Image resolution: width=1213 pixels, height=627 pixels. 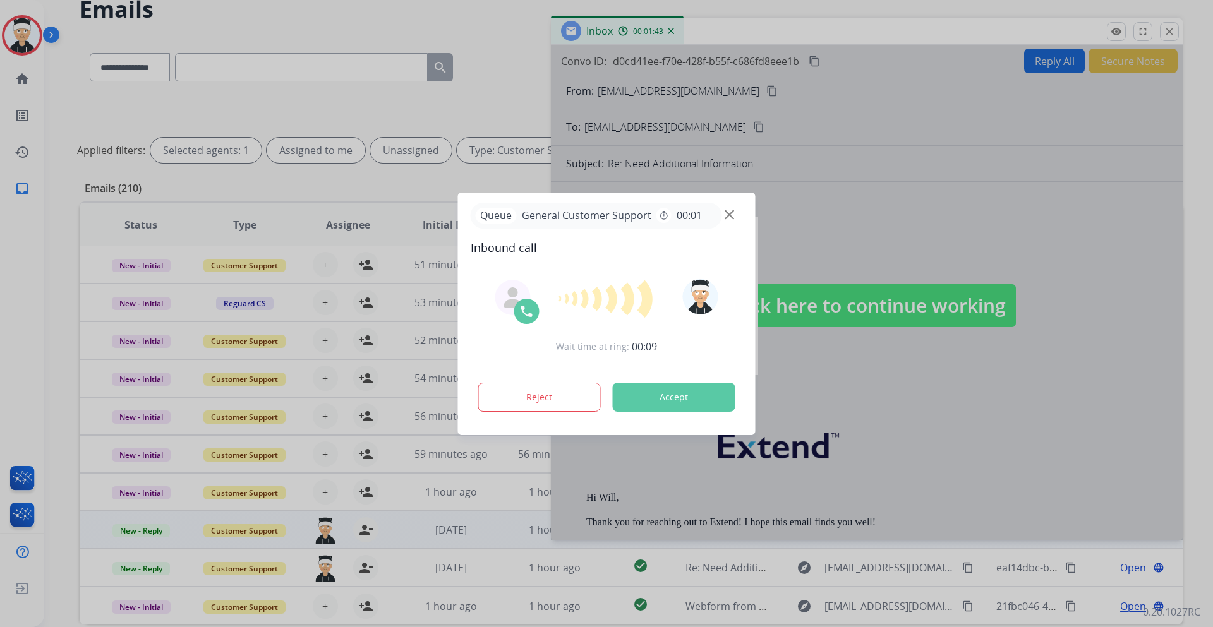 I want to click on span: Inbound call, so click(x=607, y=248).